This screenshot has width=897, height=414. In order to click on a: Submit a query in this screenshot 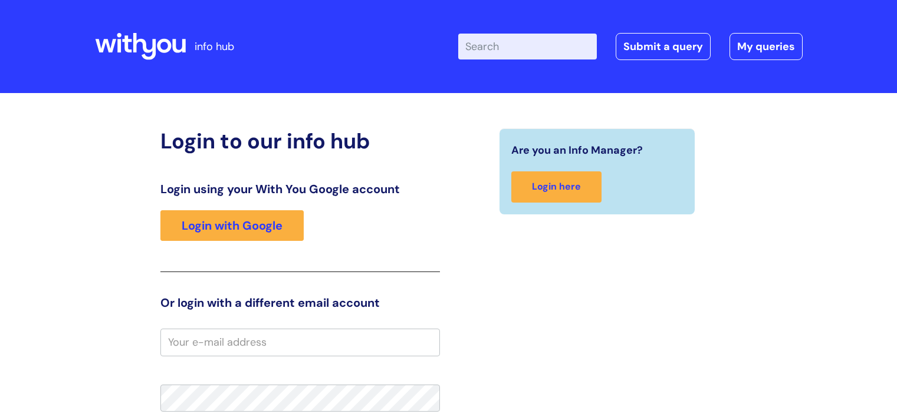, I will do `click(663, 47)`.